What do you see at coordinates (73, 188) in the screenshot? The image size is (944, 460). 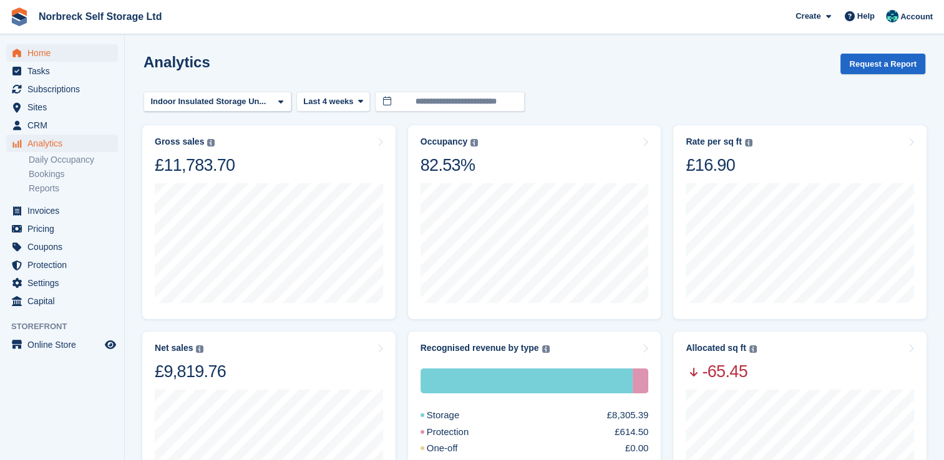 I see `a: Reports` at bounding box center [73, 188].